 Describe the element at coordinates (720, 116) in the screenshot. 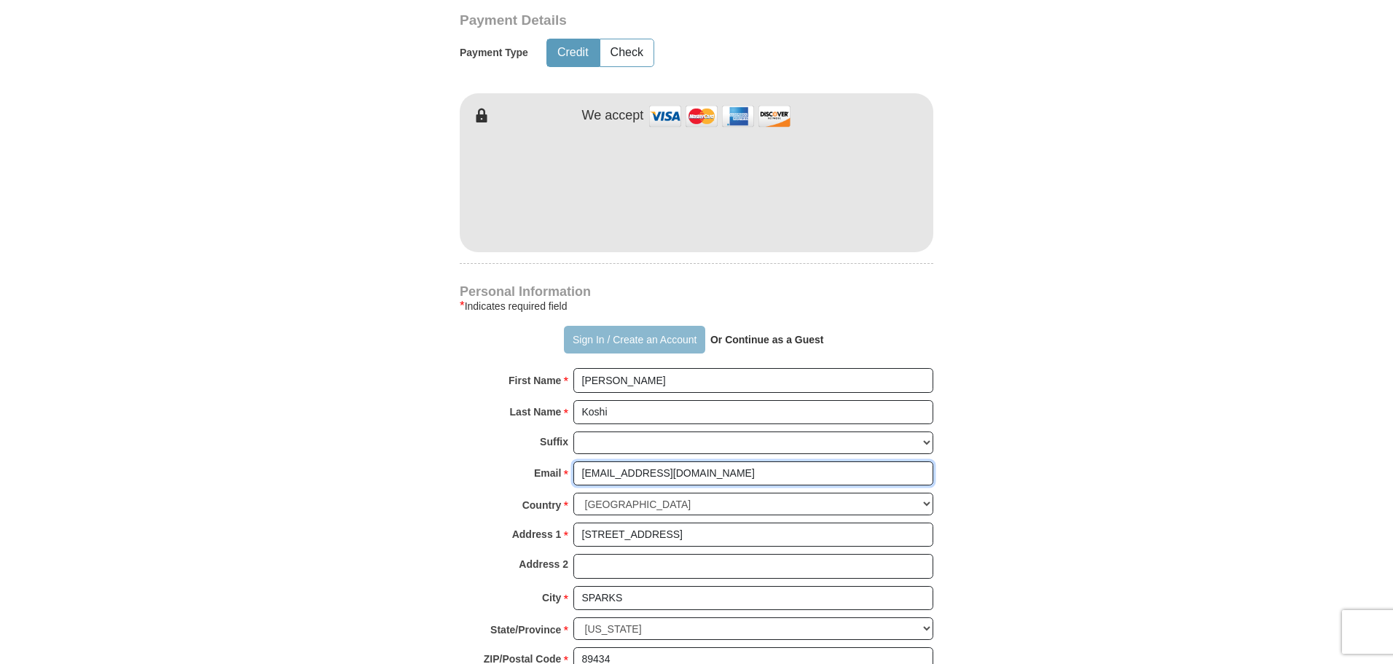

I see `img: credit cards accepted` at that location.